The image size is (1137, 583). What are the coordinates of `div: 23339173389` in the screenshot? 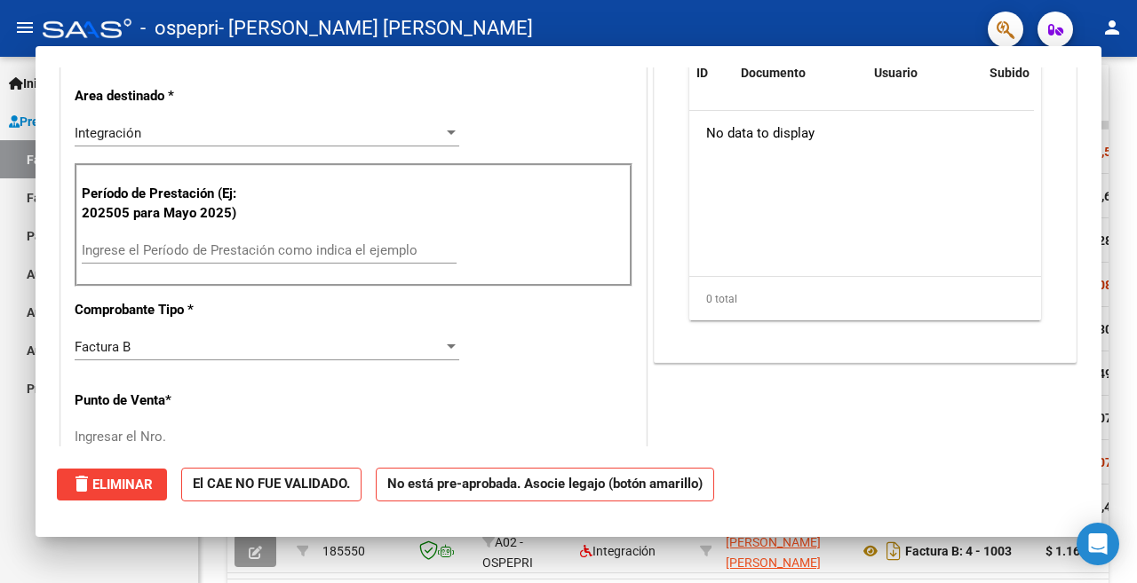 It's located at (785, 552).